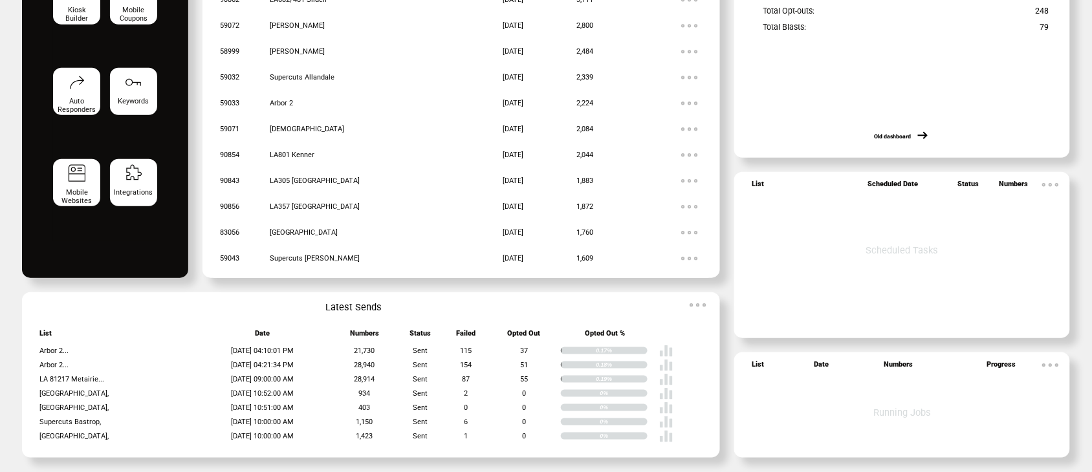 Image resolution: width=1092 pixels, height=472 pixels. Describe the element at coordinates (230, 129) in the screenshot. I see `span: 59071` at that location.